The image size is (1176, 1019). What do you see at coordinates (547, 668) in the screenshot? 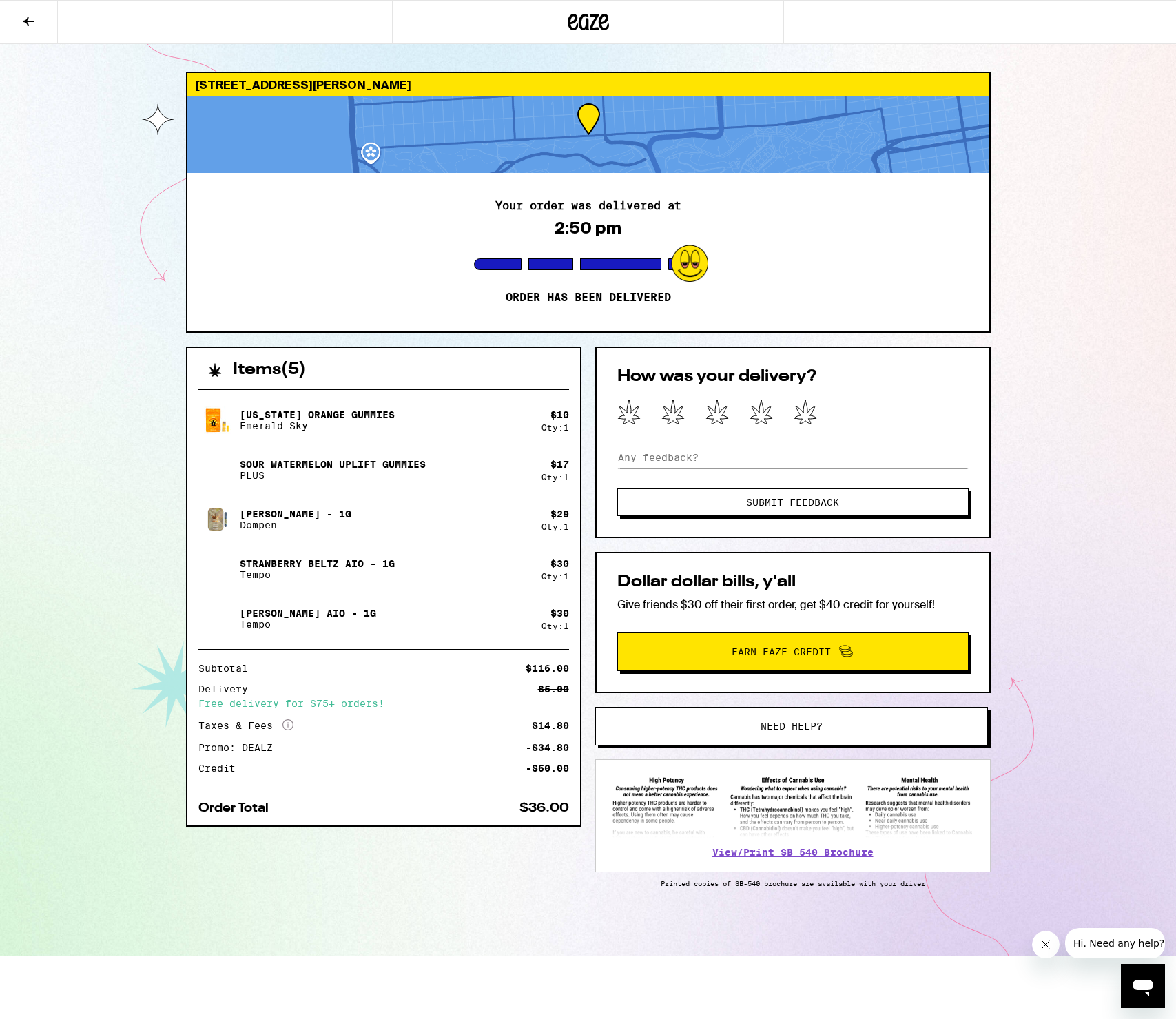
I see `div: $116.00` at bounding box center [547, 668].